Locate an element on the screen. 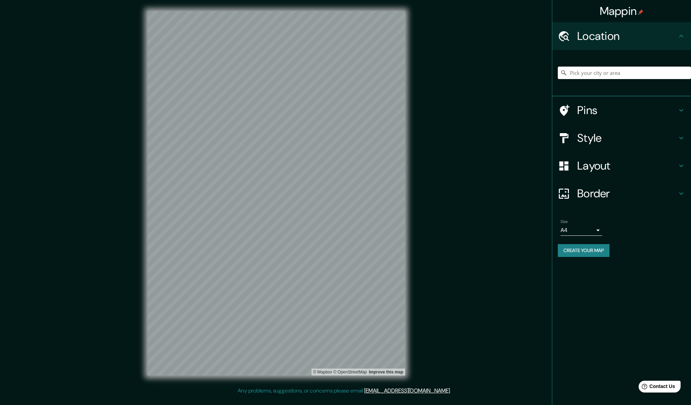 Image resolution: width=691 pixels, height=405 pixels. div: Location is located at coordinates (622, 36).